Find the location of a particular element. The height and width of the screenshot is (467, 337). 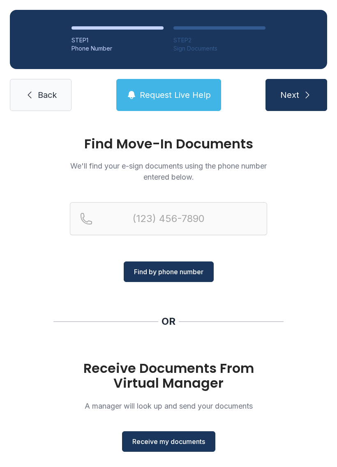

h1: Find Move-In Documents is located at coordinates (169, 144).